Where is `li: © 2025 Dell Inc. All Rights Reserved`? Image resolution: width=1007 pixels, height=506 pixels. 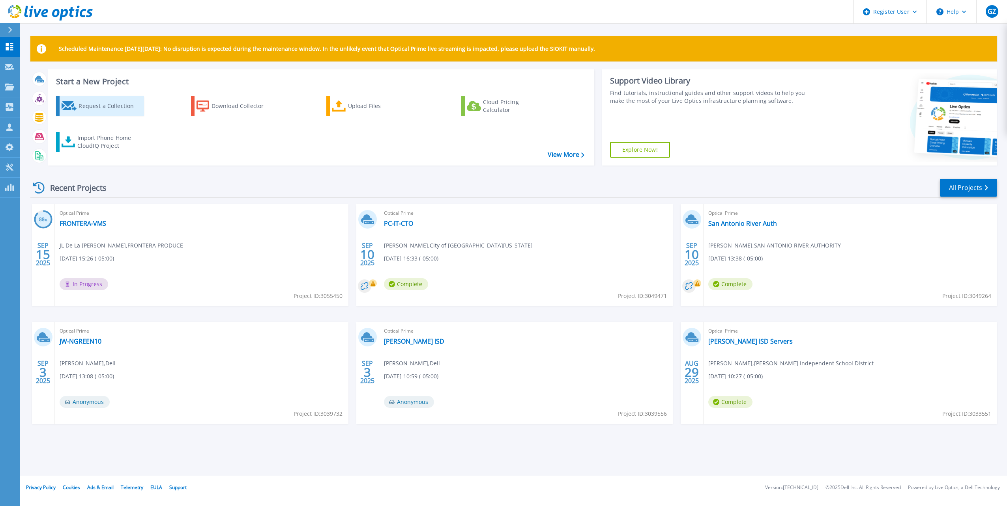
li: © 2025 Dell Inc. All Rights Reserved is located at coordinates (863, 488).